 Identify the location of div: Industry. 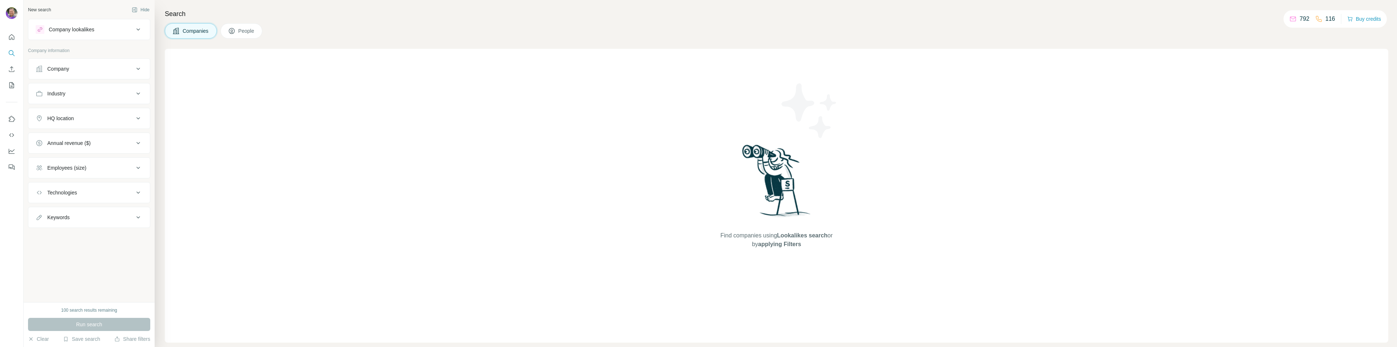
(56, 94).